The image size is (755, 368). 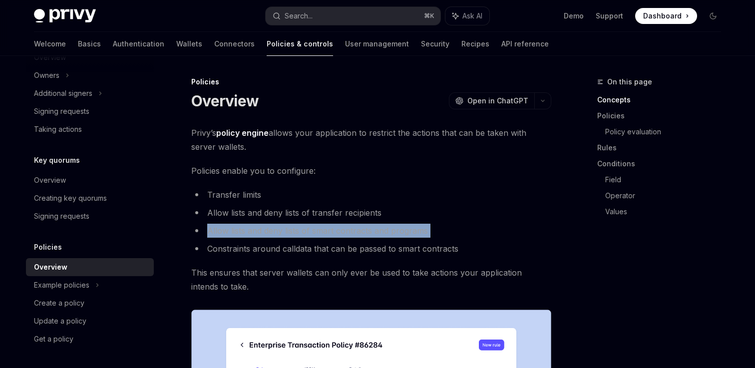 What do you see at coordinates (667, 212) in the screenshot?
I see `a: Values` at bounding box center [667, 212].